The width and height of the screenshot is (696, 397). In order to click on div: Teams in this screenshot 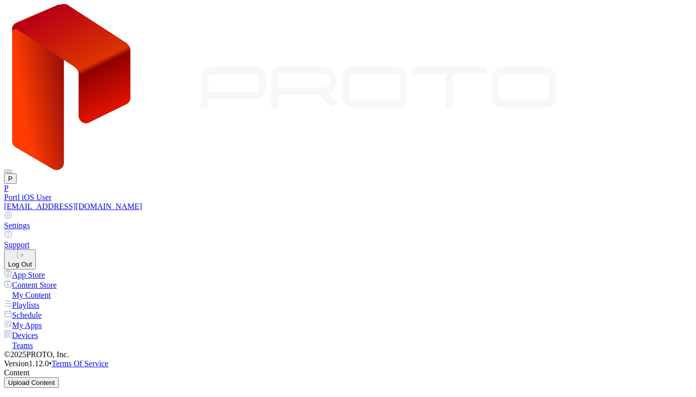, I will do `click(348, 345)`.